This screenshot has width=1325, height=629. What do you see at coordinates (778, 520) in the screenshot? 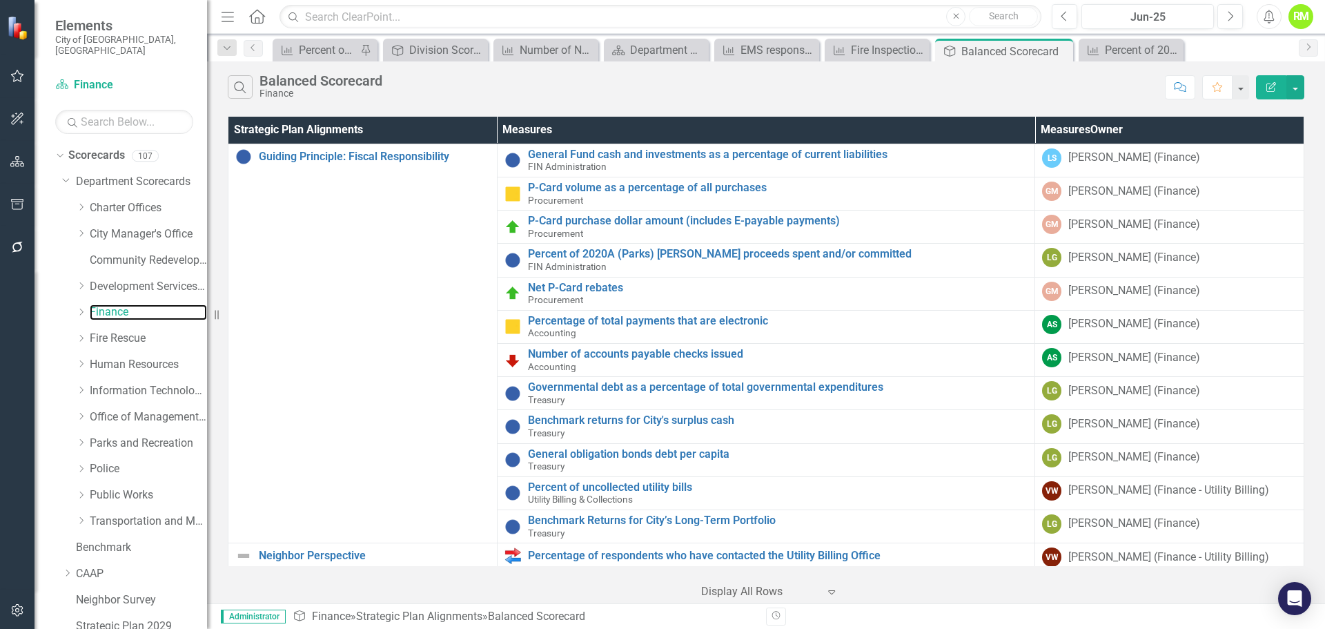
I see `a: Benchmark Returns for City’s Long-Term Portfolio` at bounding box center [778, 520].